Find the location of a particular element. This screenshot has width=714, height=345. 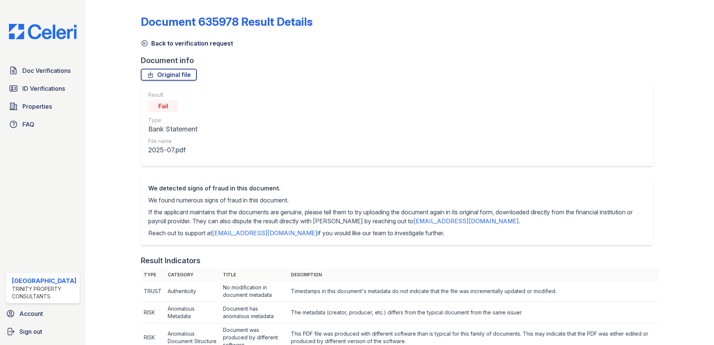

td: The metadata (creator, producer, etc.) differs from the typical document from the same issuer. is located at coordinates (473, 312).